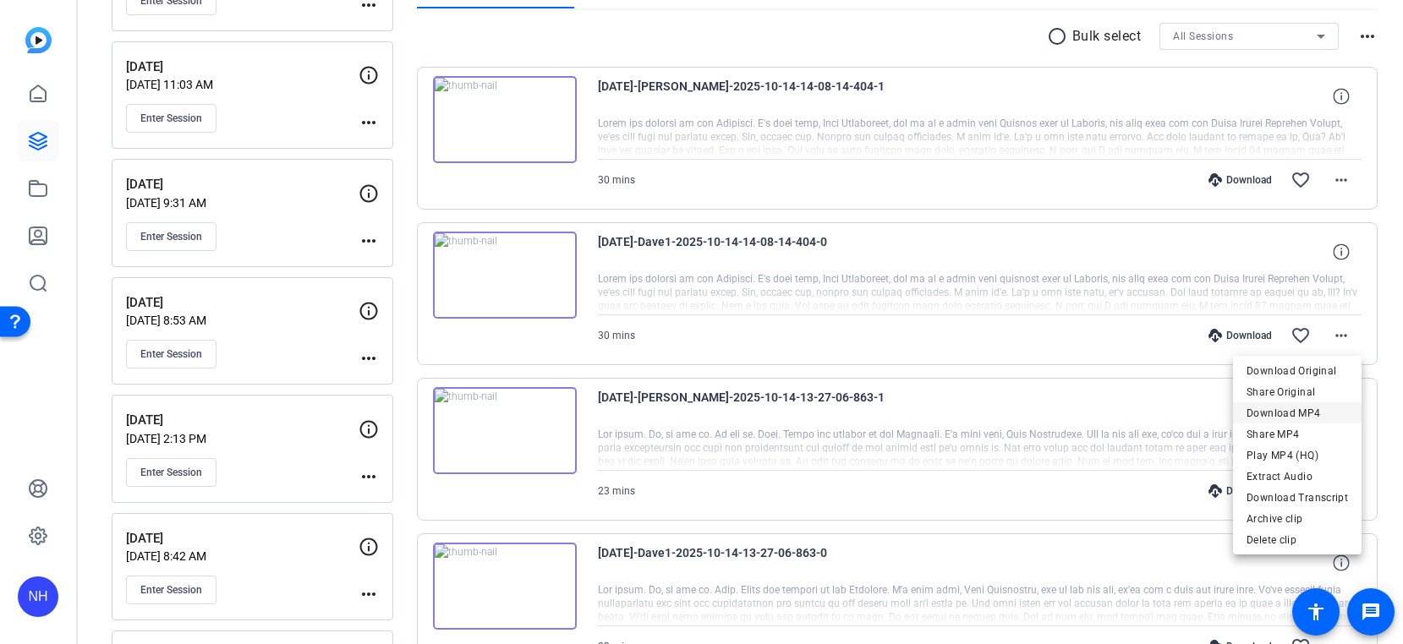  I want to click on span: Delete clip, so click(1297, 539).